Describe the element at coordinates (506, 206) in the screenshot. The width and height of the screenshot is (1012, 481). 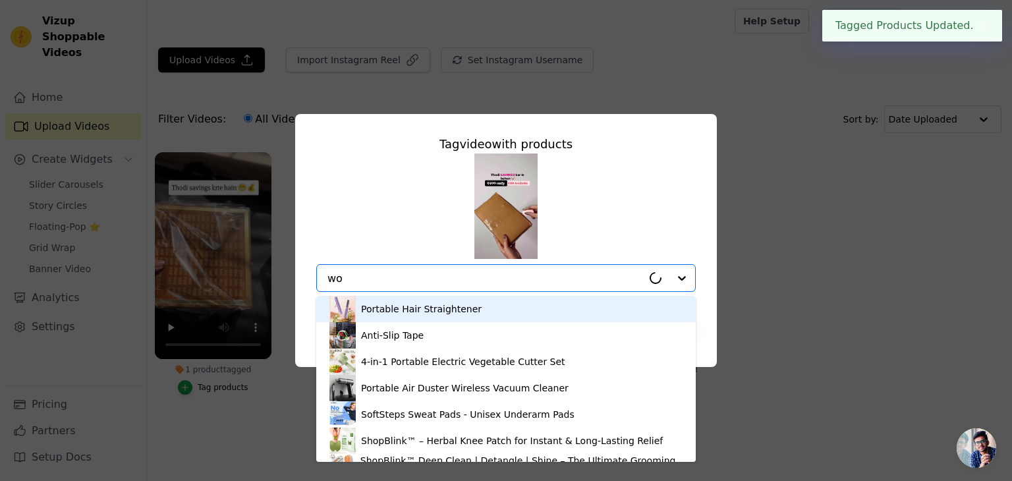
I see `img: tn-e9f2ae7ffe4a48f1a0378e9e73ed4fa9.png` at that location.